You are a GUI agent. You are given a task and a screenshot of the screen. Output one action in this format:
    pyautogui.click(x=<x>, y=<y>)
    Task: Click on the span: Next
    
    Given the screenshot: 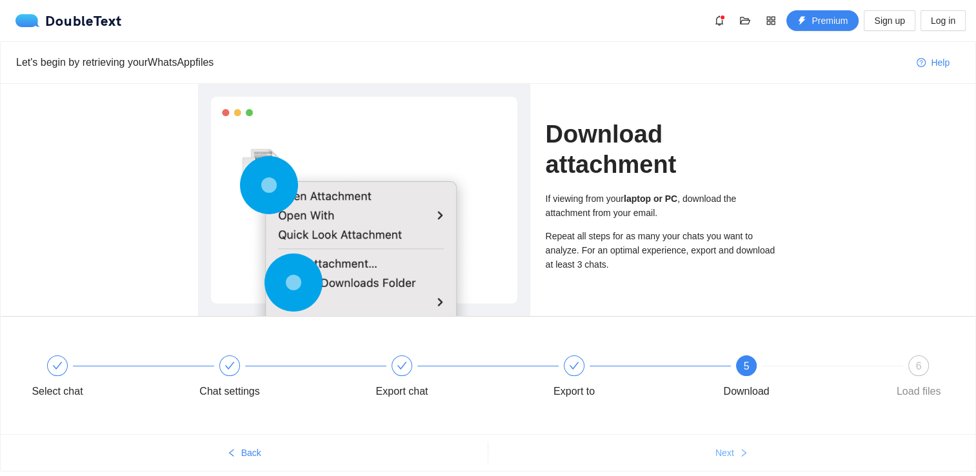 What is the action you would take?
    pyautogui.click(x=725, y=453)
    